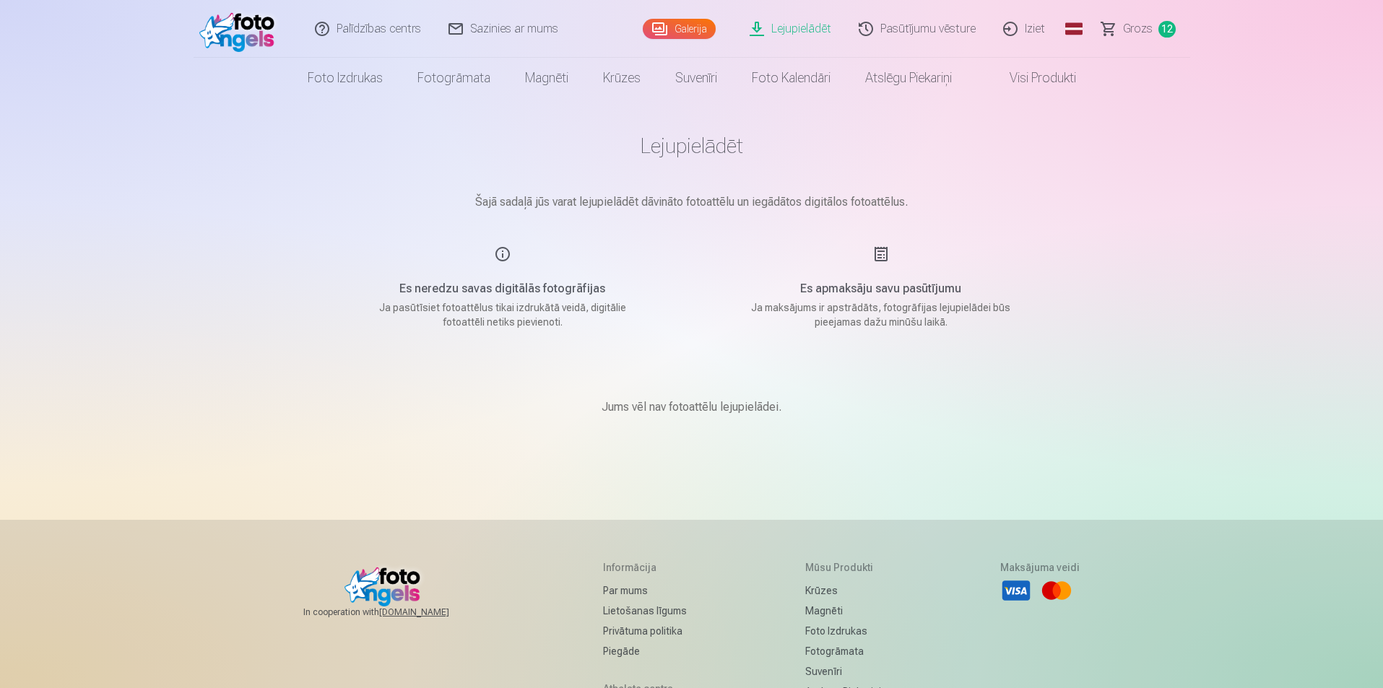 The height and width of the screenshot is (688, 1383). I want to click on p: Ja pasūtīsiet fotoattēlus tikai izdrukātā veidā, digitālie fotoattēli netiks pievienoti., so click(503, 315).